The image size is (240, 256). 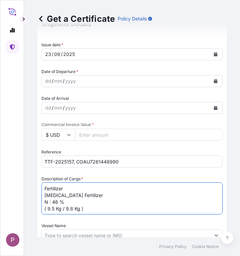 I want to click on p: Privacy Policy, so click(x=173, y=246).